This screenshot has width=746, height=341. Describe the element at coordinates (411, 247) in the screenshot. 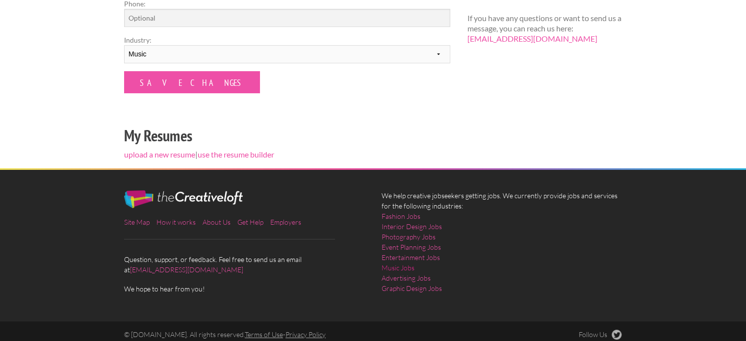

I see `a: Event Planning Jobs` at that location.